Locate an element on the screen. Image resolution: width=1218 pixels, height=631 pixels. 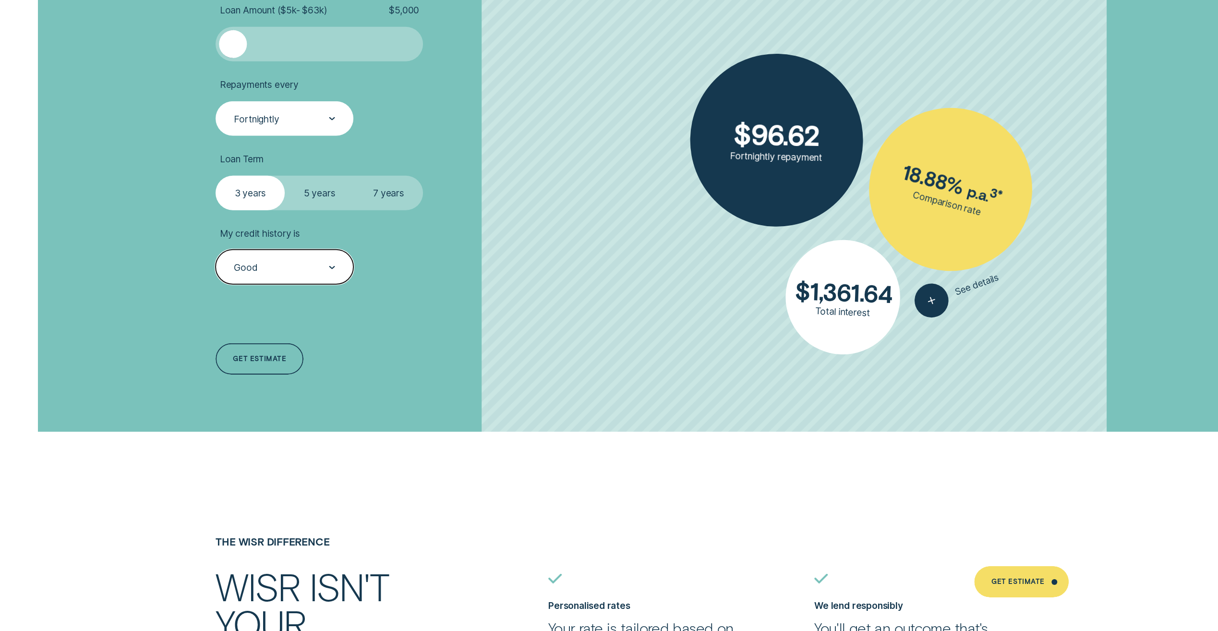
h4: The Wisr Difference is located at coordinates (343, 541).